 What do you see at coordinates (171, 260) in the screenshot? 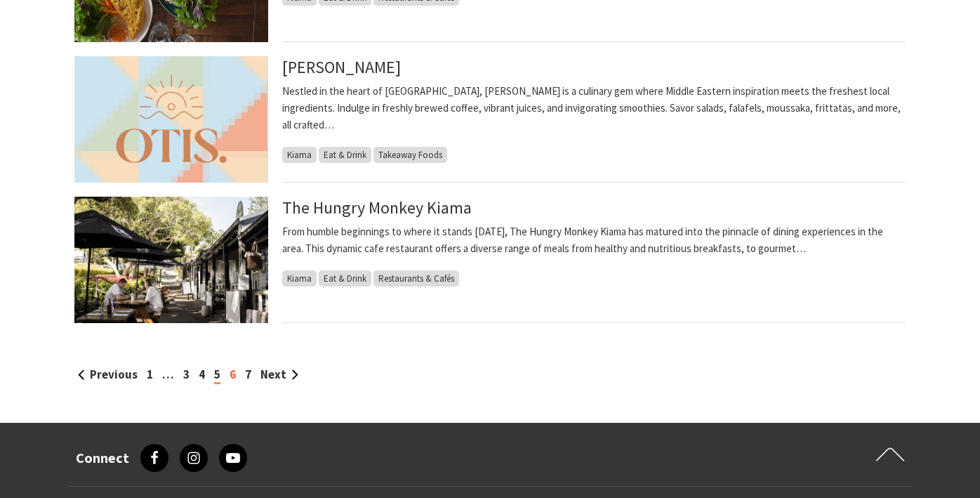
I see `img: Hungry Monkey Kiama - Outdoor Dining` at bounding box center [171, 260].